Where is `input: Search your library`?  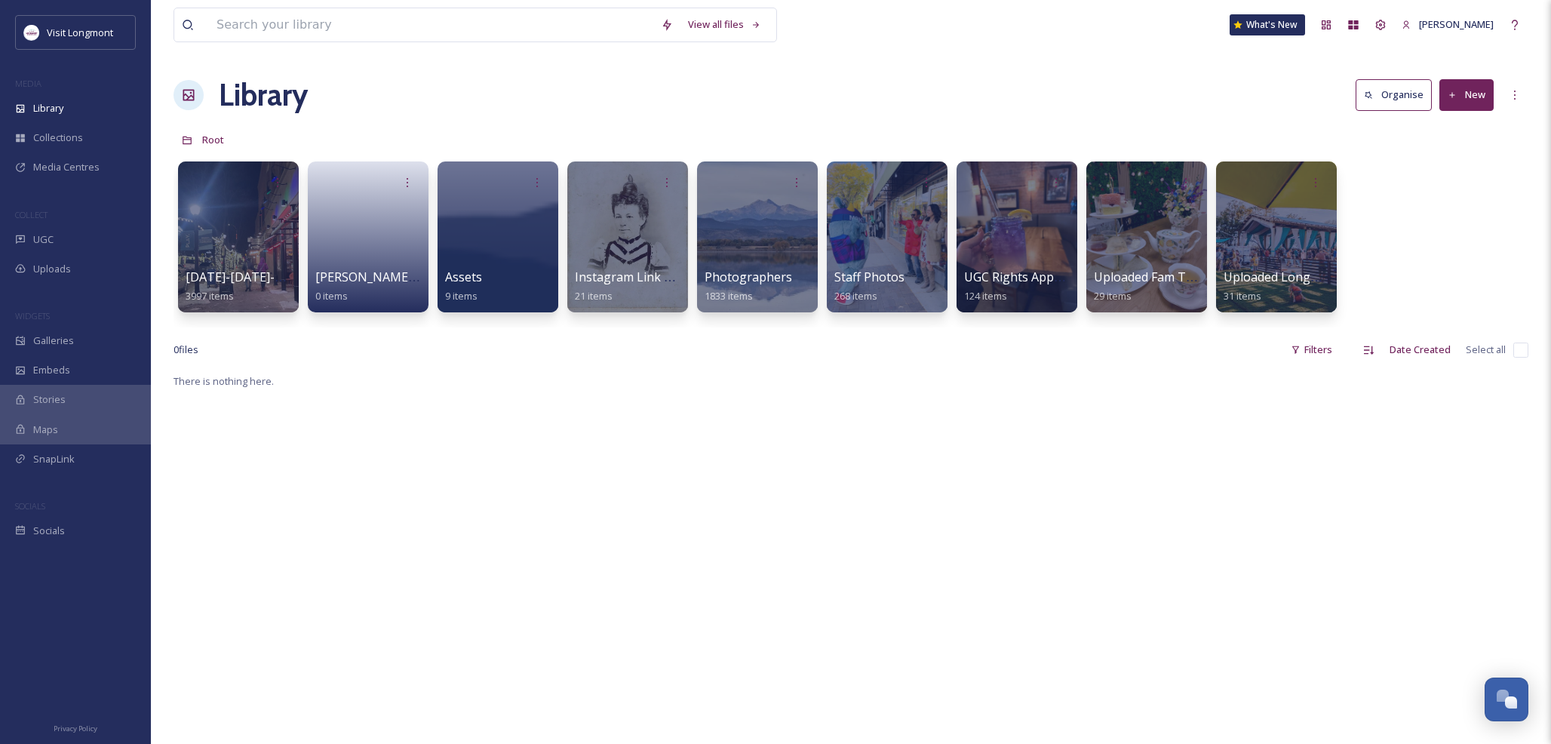
input: Search your library is located at coordinates (431, 25).